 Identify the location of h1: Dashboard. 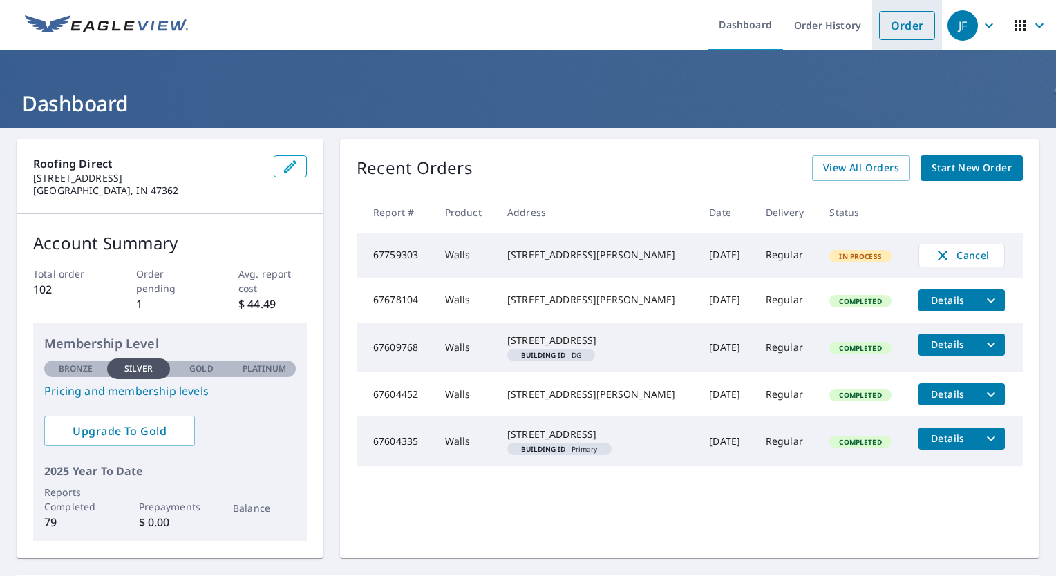
(528, 103).